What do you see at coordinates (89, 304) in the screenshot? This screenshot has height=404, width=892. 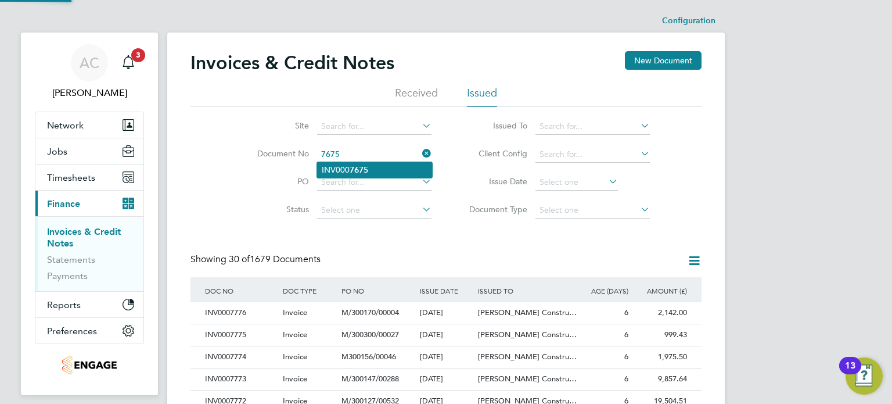 I see `button: Reports` at bounding box center [89, 304].